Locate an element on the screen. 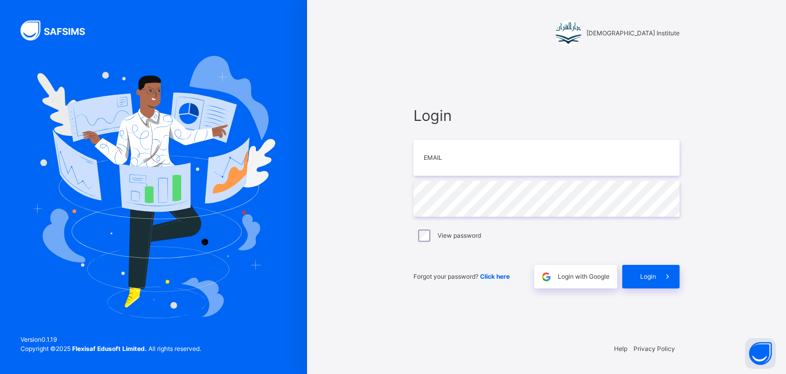 This screenshot has width=786, height=374. a: Click here is located at coordinates (495, 276).